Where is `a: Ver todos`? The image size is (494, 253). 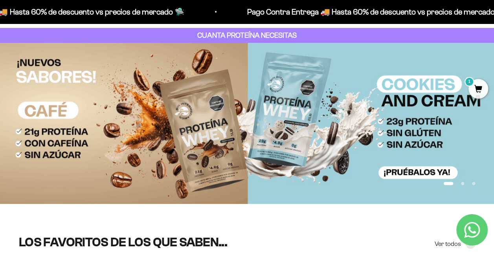
a: Ver todos is located at coordinates (455, 244).